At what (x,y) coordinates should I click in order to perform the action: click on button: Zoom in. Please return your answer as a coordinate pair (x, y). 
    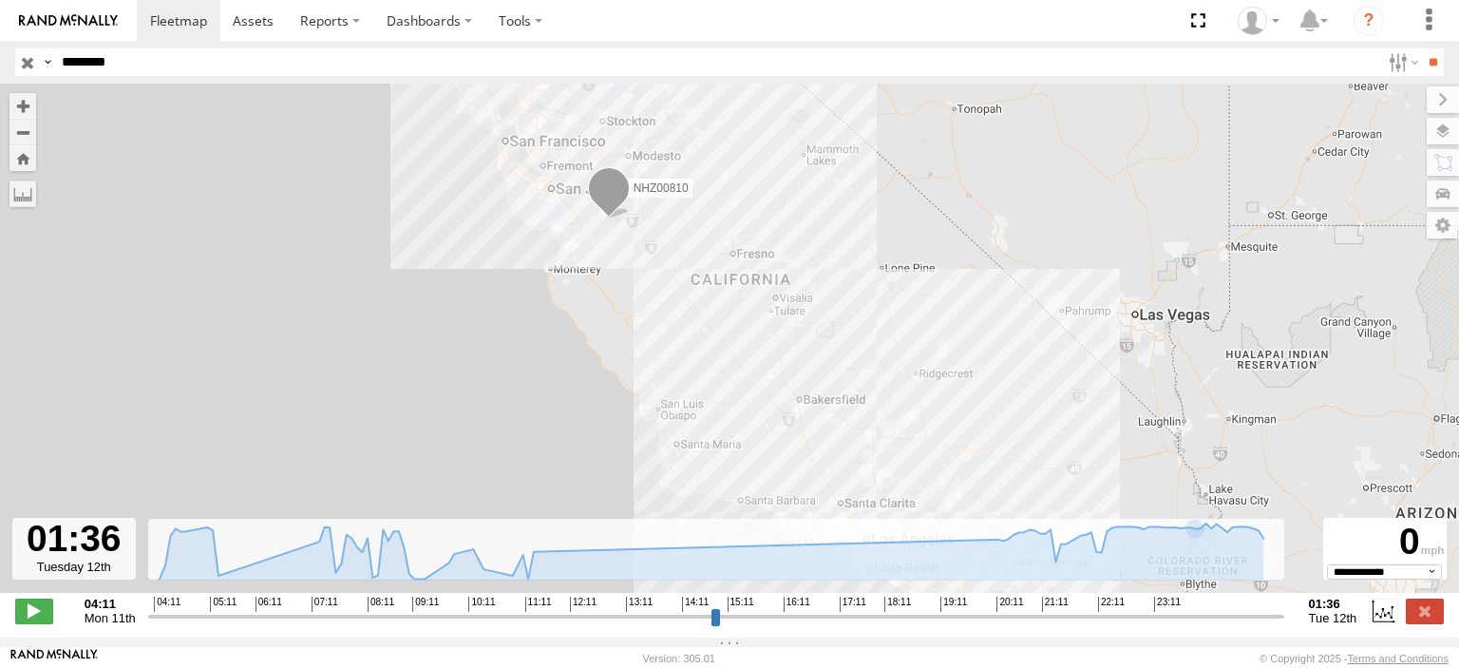
    Looking at the image, I should click on (23, 105).